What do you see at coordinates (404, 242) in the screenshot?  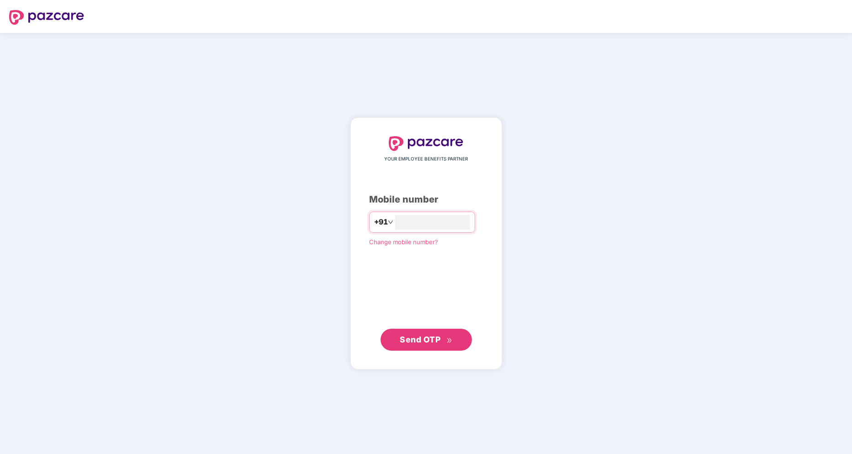 I see `span: Change mobile number?` at bounding box center [404, 242].